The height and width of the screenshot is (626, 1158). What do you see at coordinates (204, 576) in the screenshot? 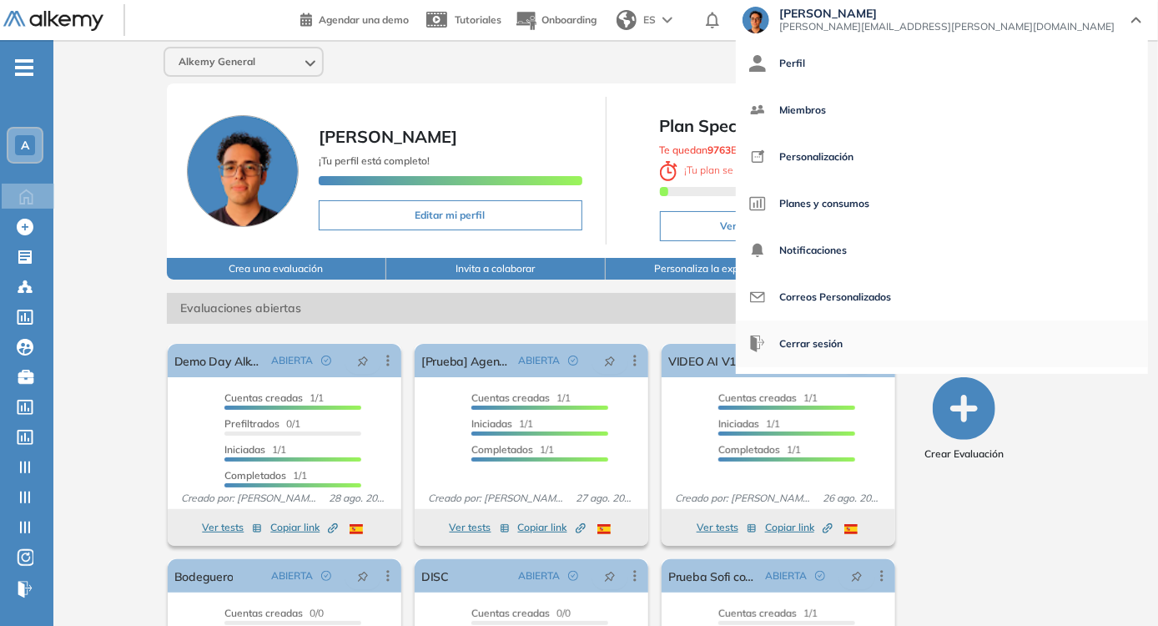
I see `a: Bodeguero` at bounding box center [204, 576].